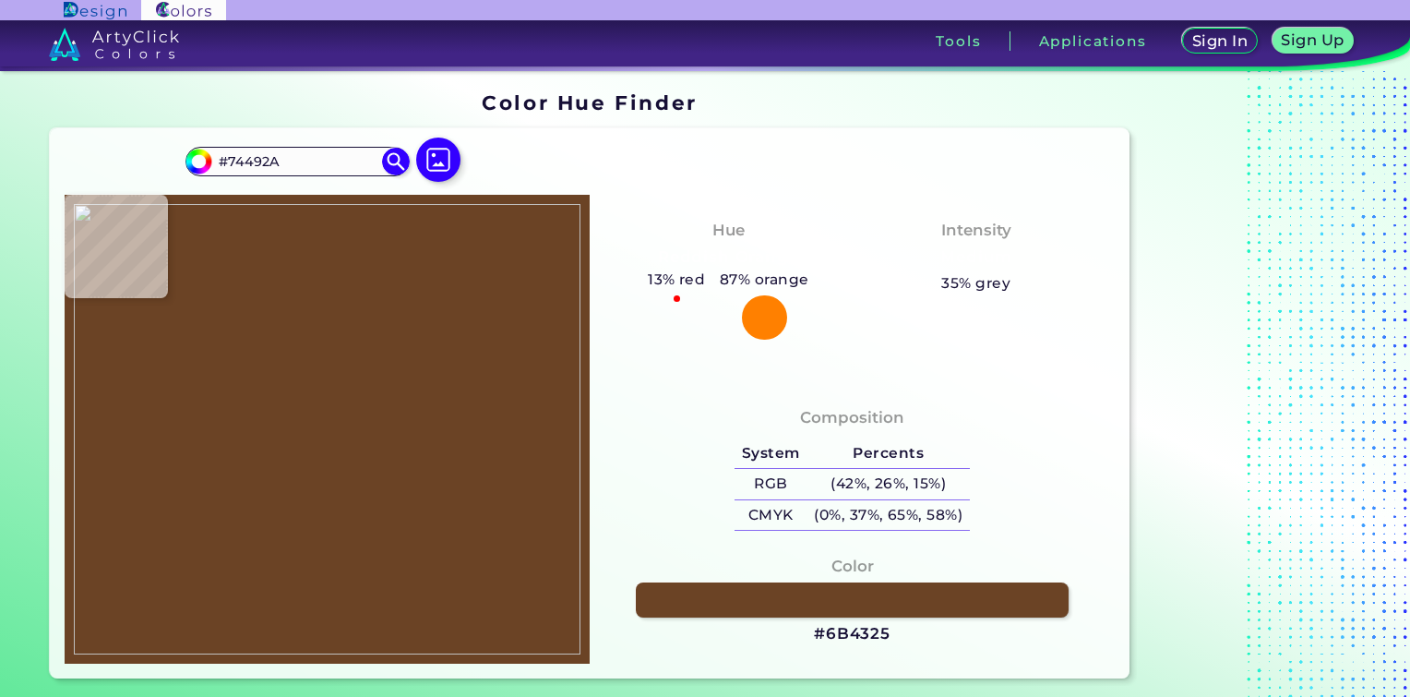  What do you see at coordinates (94, 10) in the screenshot?
I see `img: ArtyClick Design logo` at bounding box center [94, 10].